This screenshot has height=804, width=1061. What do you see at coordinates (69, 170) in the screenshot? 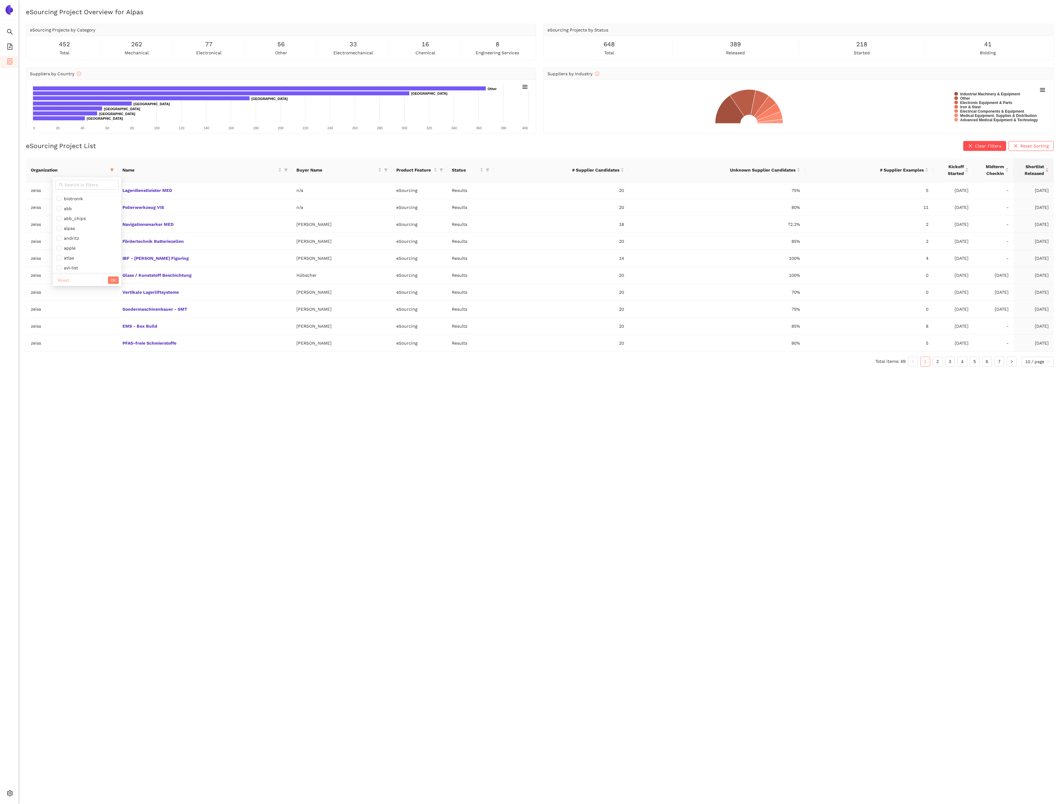
I see `span: Organization` at bounding box center [69, 170].